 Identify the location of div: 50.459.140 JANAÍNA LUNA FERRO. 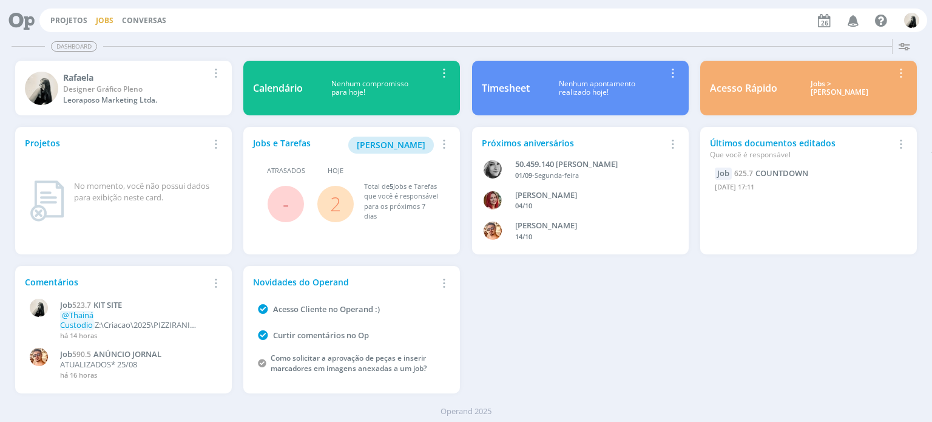
(590, 164).